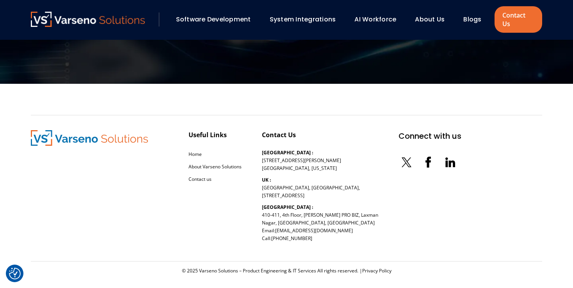 The width and height of the screenshot is (573, 288). What do you see at coordinates (303, 19) in the screenshot?
I see `a: System Integrations` at bounding box center [303, 19].